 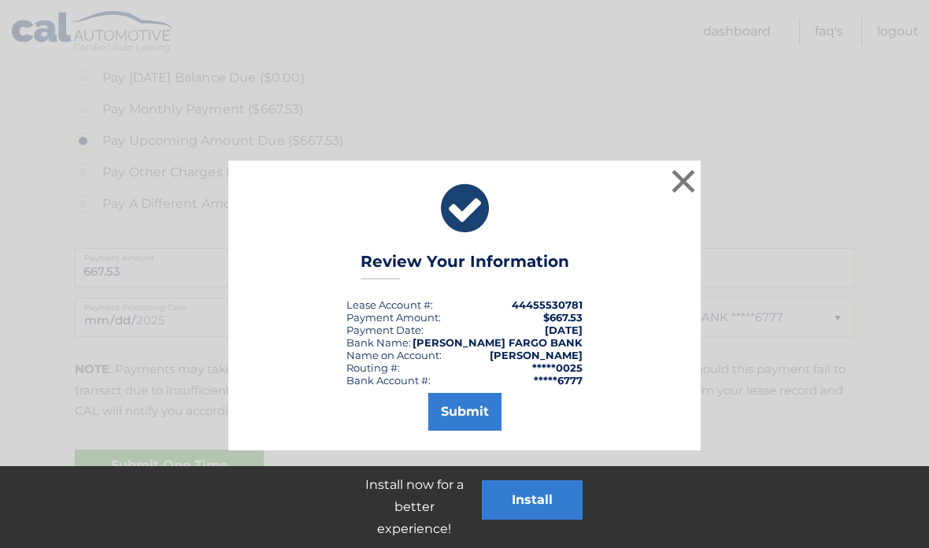 What do you see at coordinates (532, 500) in the screenshot?
I see `button: Install` at bounding box center [532, 500].